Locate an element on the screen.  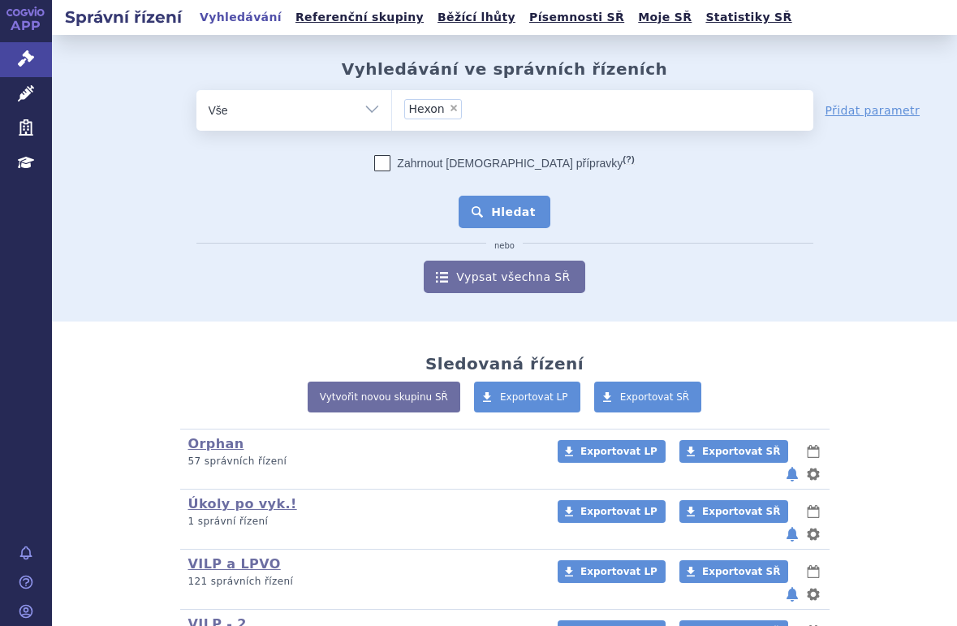
a: Vytvořit novou skupinu SŘ is located at coordinates (384, 397).